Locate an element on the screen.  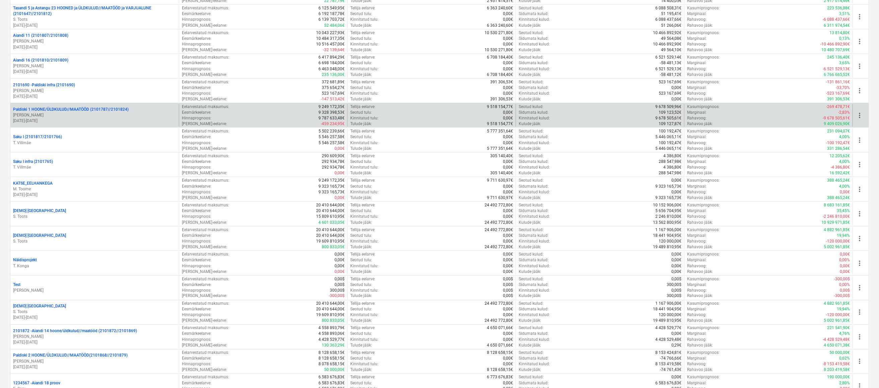
p: 6 708 184,40€ is located at coordinates (500, 75).